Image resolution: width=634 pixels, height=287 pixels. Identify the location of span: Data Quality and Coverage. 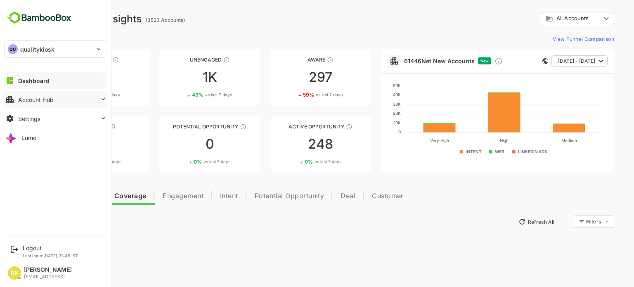
(73, 196).